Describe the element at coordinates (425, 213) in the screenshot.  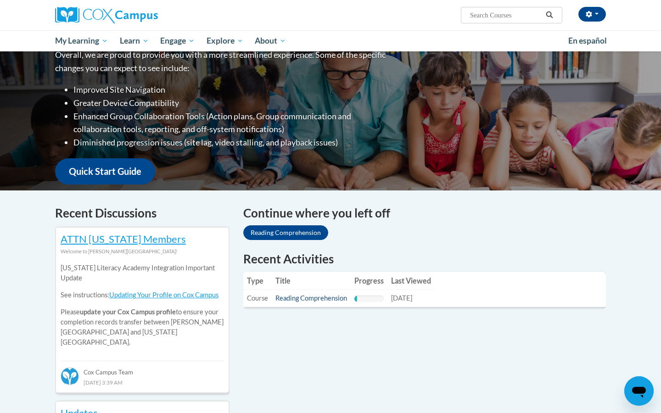
I see `h4: Continue where you left off` at that location.